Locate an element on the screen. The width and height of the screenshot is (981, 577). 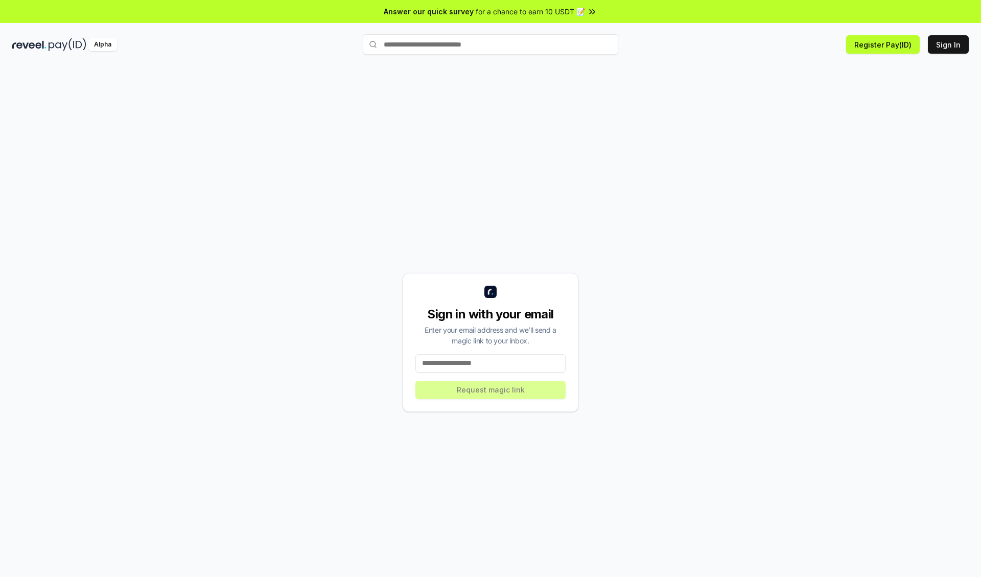
button: Sign In is located at coordinates (948, 44).